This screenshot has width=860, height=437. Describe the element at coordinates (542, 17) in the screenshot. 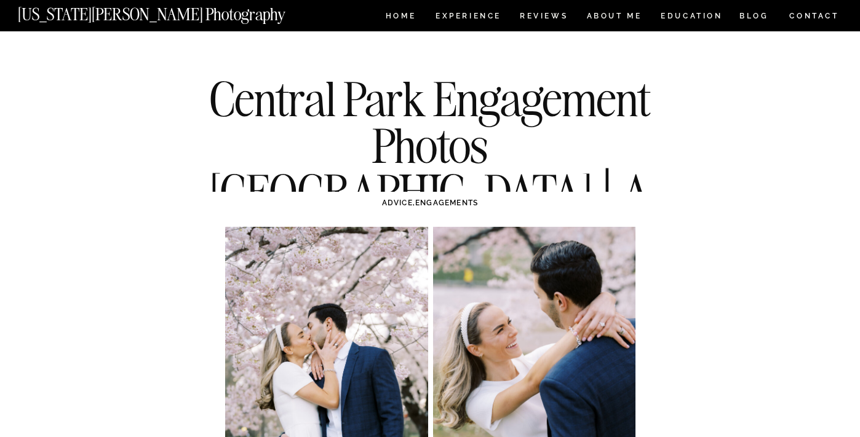

I see `a: REVIEWS` at that location.